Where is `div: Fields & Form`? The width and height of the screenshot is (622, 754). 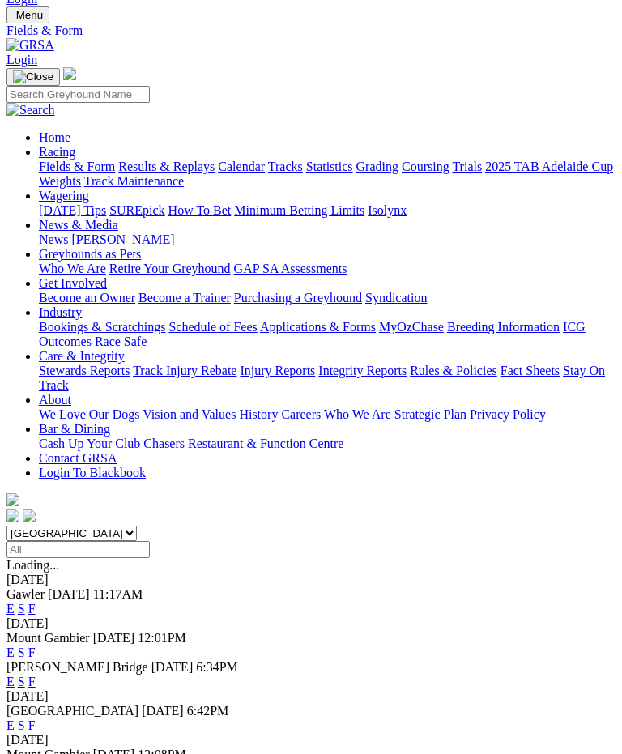
div: Fields & Form is located at coordinates (311, 31).